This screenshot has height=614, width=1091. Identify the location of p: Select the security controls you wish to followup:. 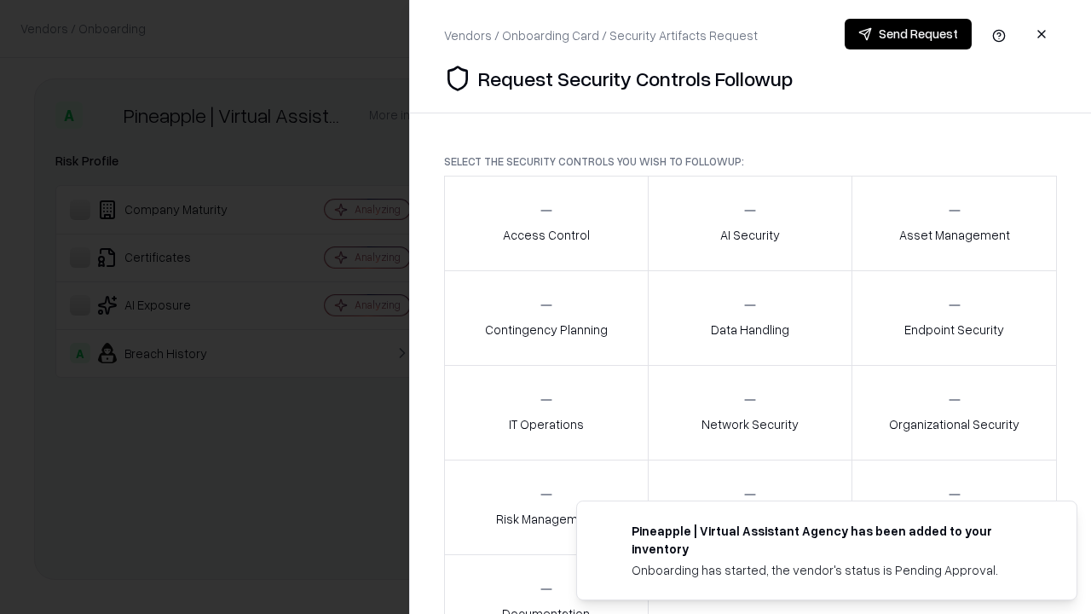
(750, 161).